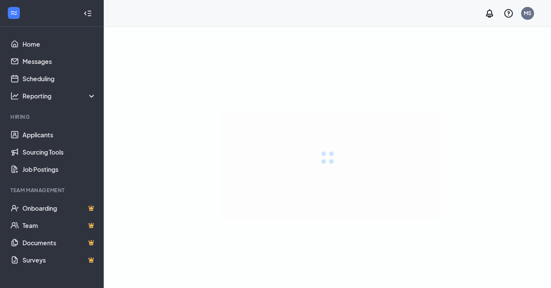  Describe the element at coordinates (52, 117) in the screenshot. I see `div: Hiring` at that location.